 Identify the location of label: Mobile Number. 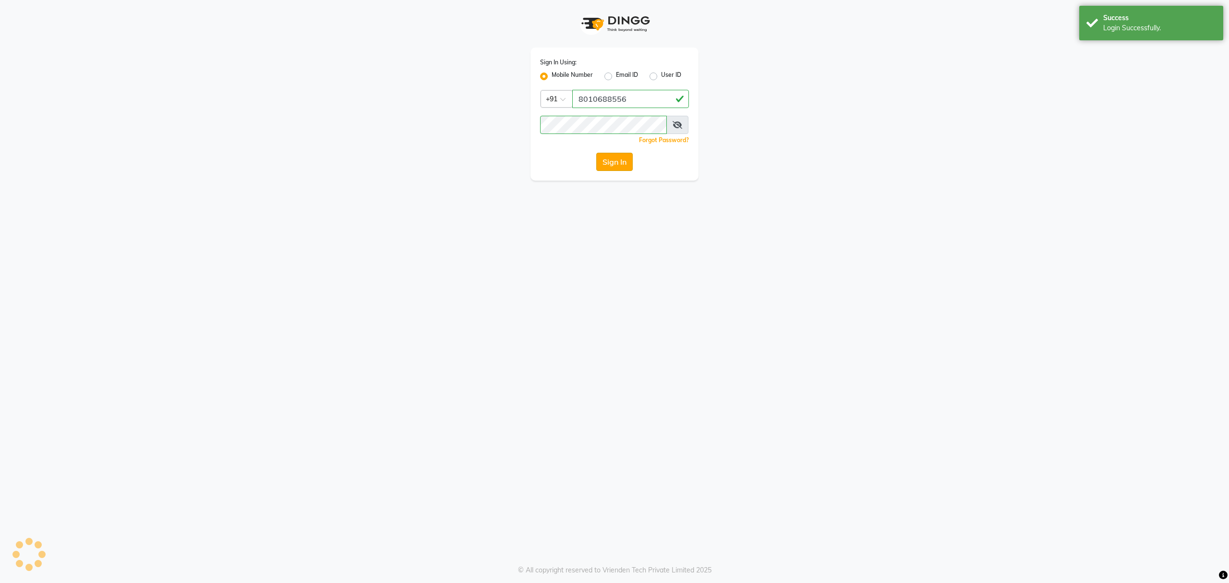
(572, 76).